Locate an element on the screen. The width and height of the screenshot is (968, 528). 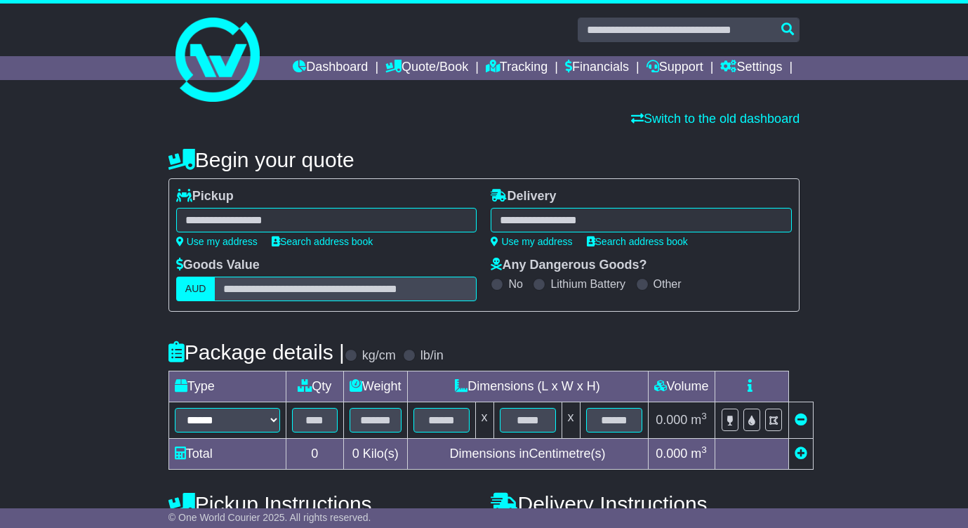
a: Tracking is located at coordinates (516, 68).